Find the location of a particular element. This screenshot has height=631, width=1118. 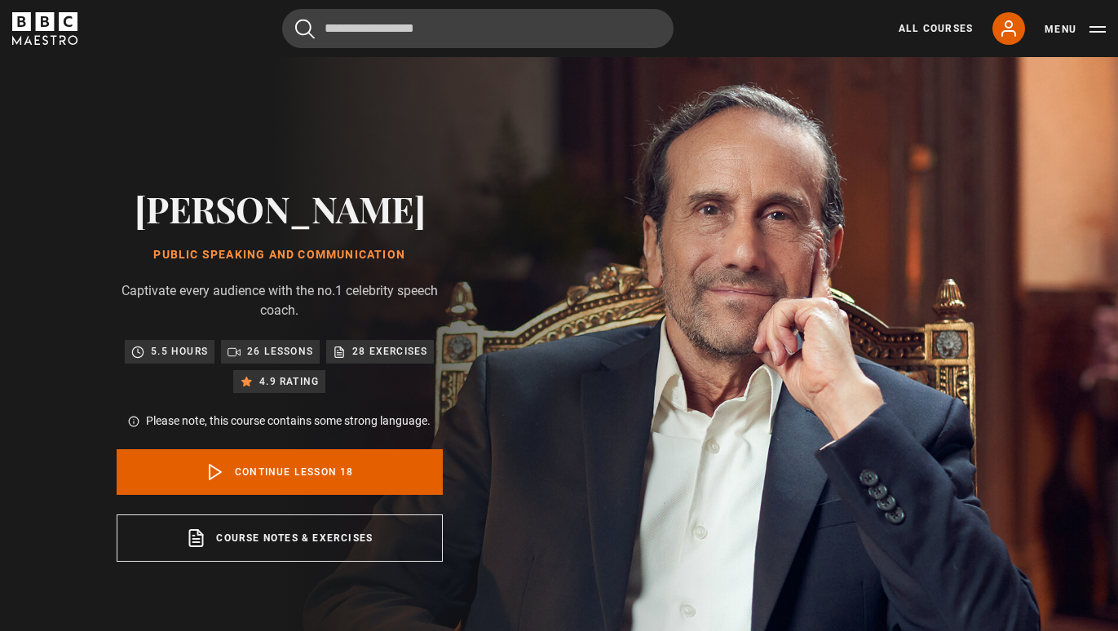

p: Captivate every audience with the no.1 celebrity speech coach. is located at coordinates (280, 301).